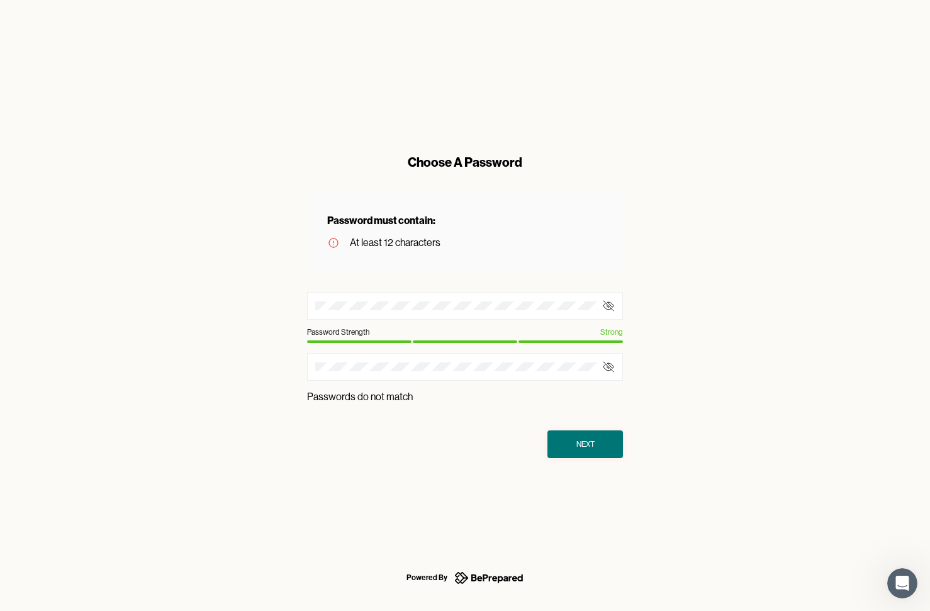 This screenshot has width=930, height=611. What do you see at coordinates (395, 243) in the screenshot?
I see `div: At least 12 characters` at bounding box center [395, 243].